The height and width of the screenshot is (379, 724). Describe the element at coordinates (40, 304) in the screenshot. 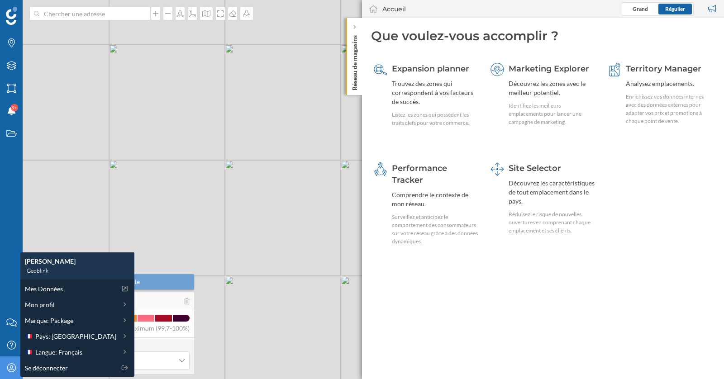

I see `span: Mon profil` at that location.